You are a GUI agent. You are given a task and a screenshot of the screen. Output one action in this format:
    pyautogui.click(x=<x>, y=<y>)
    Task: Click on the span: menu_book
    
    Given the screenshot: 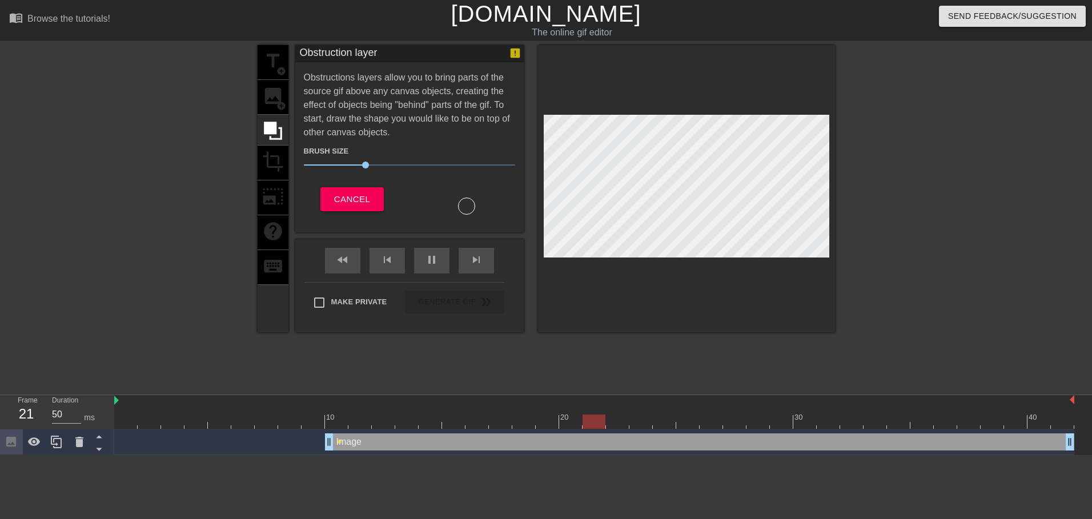 What is the action you would take?
    pyautogui.click(x=16, y=18)
    